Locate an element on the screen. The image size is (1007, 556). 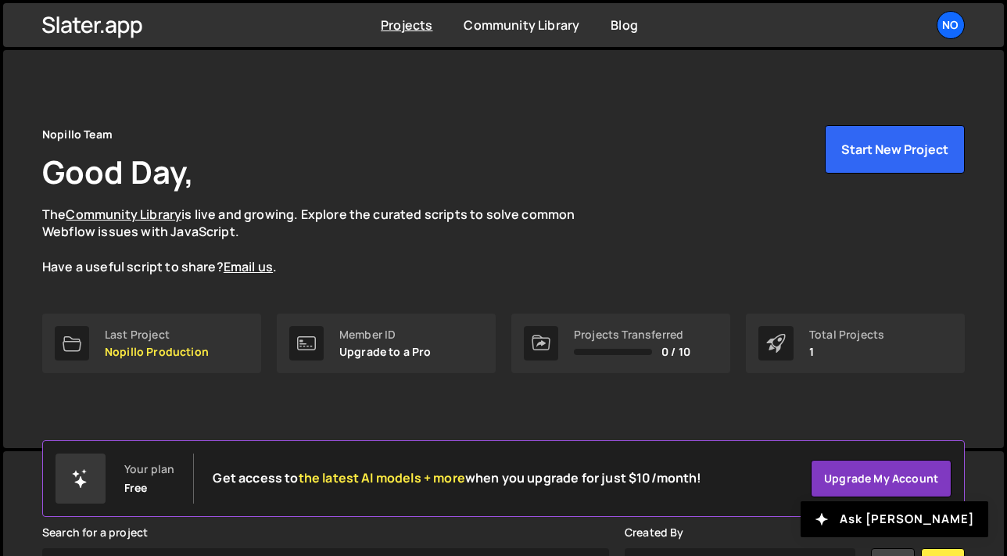
a: Last Project Nopillo Production is located at coordinates (152, 343).